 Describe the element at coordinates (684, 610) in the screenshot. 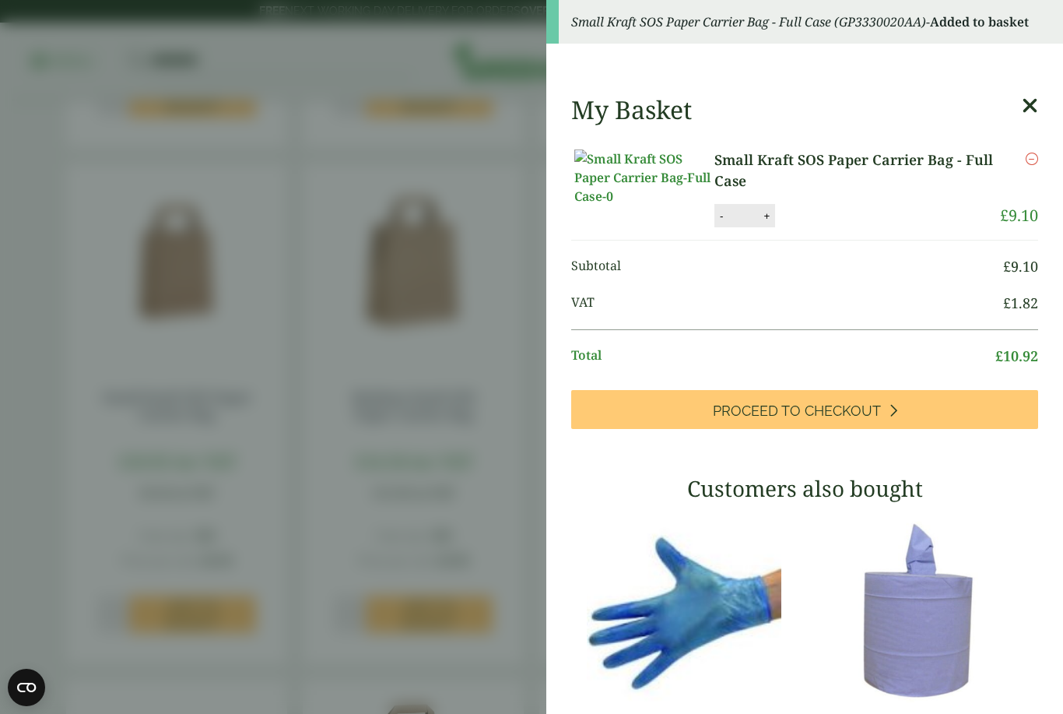

I see `a: 4130015J-Blue-Vinyl-Powder-Free-Gloves-Medium` at that location.